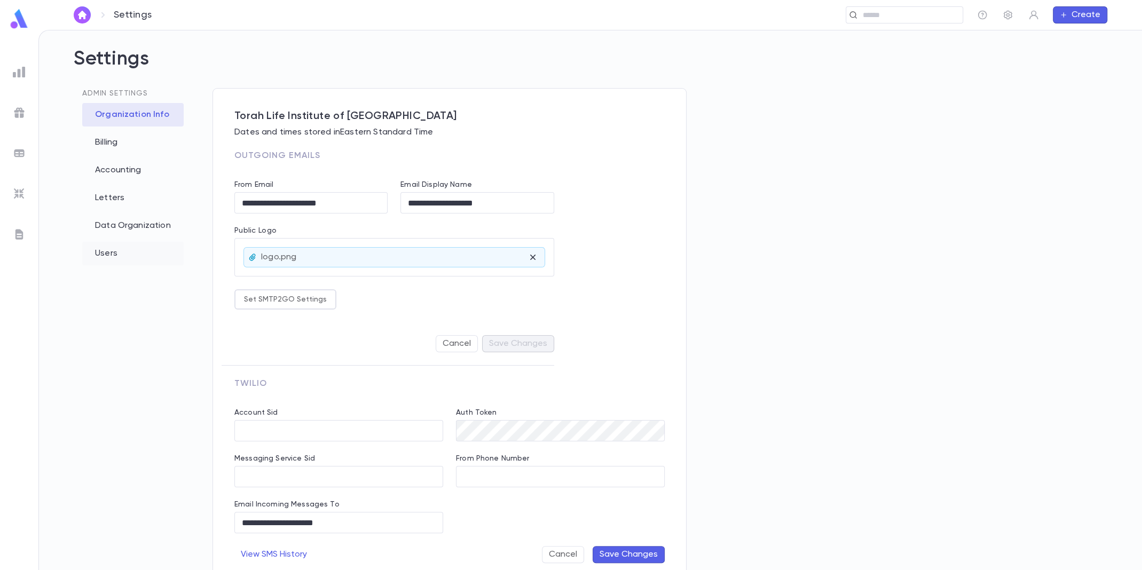 The image size is (1142, 570). Describe the element at coordinates (256, 413) in the screenshot. I see `label: Account Sid` at that location.